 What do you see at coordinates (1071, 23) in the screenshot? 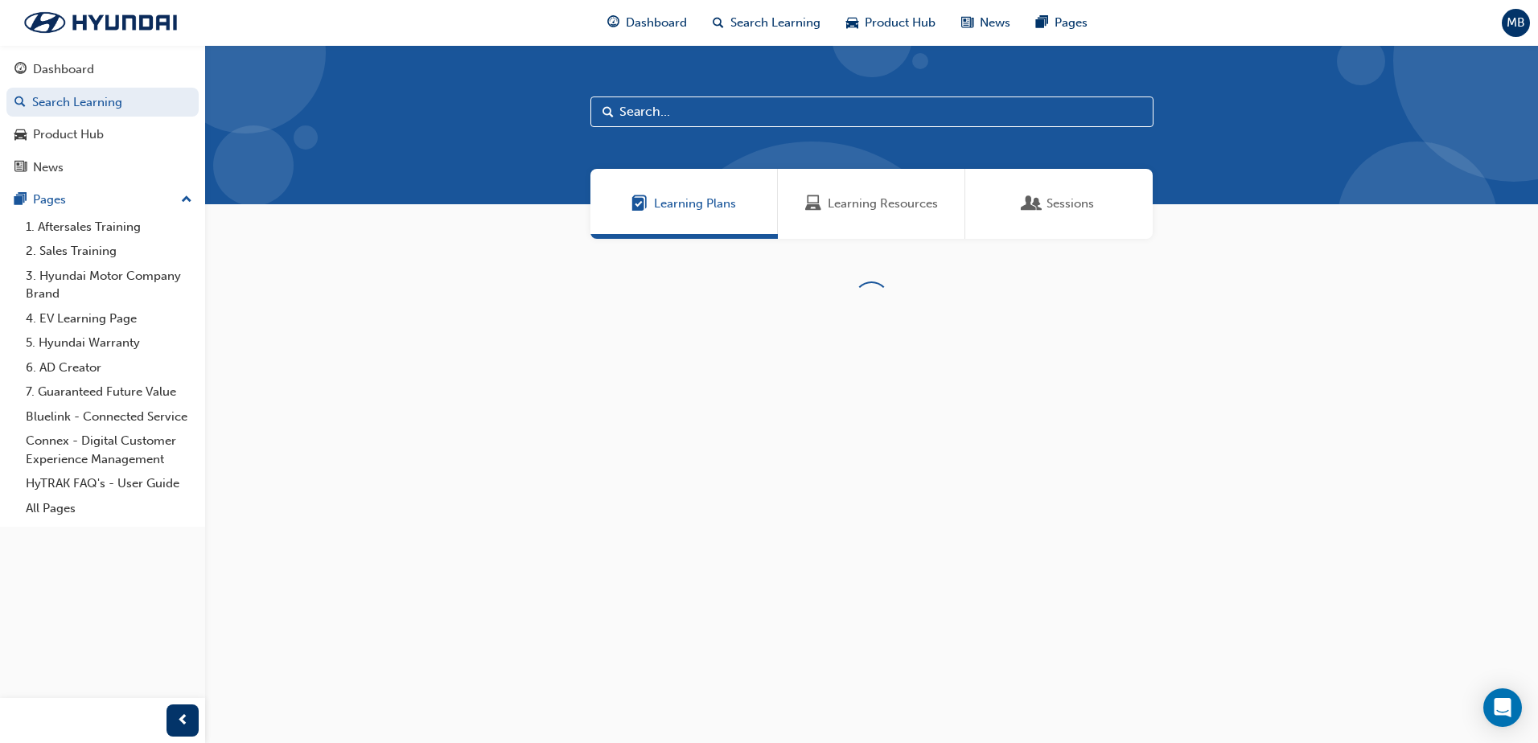
I see `span: Pages` at bounding box center [1071, 23].